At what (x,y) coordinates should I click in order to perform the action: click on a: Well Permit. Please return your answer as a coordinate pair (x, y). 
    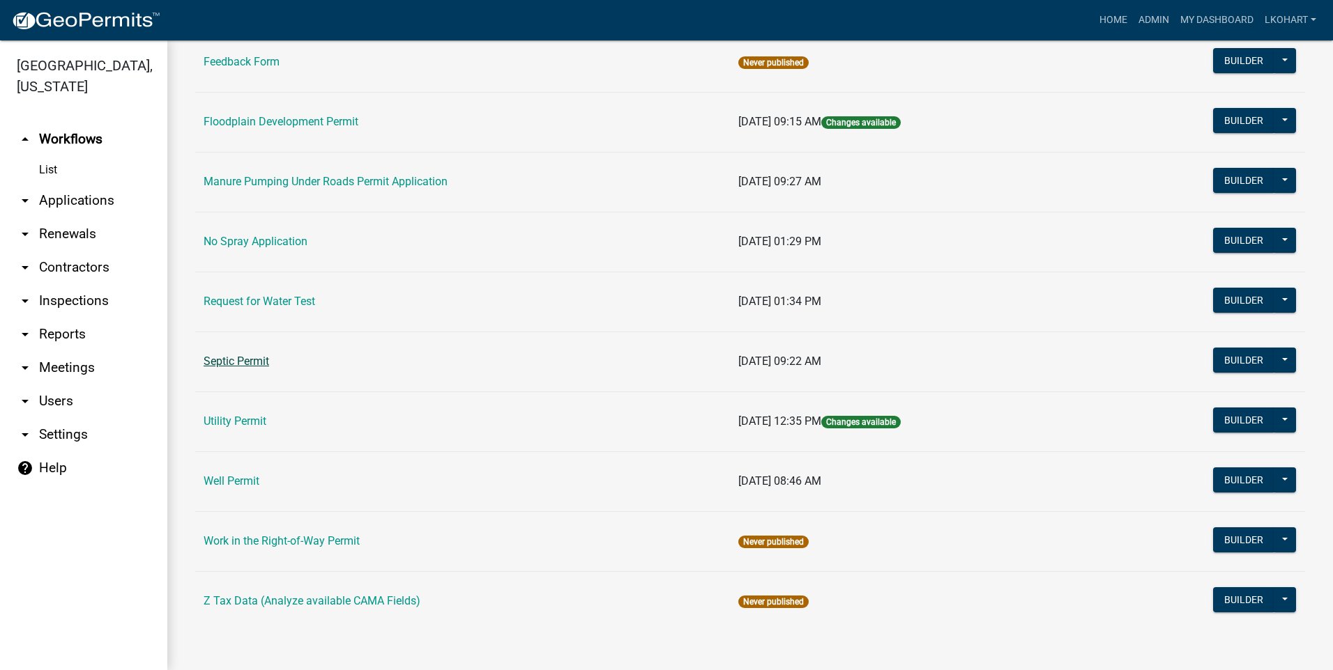
    Looking at the image, I should click on (231, 481).